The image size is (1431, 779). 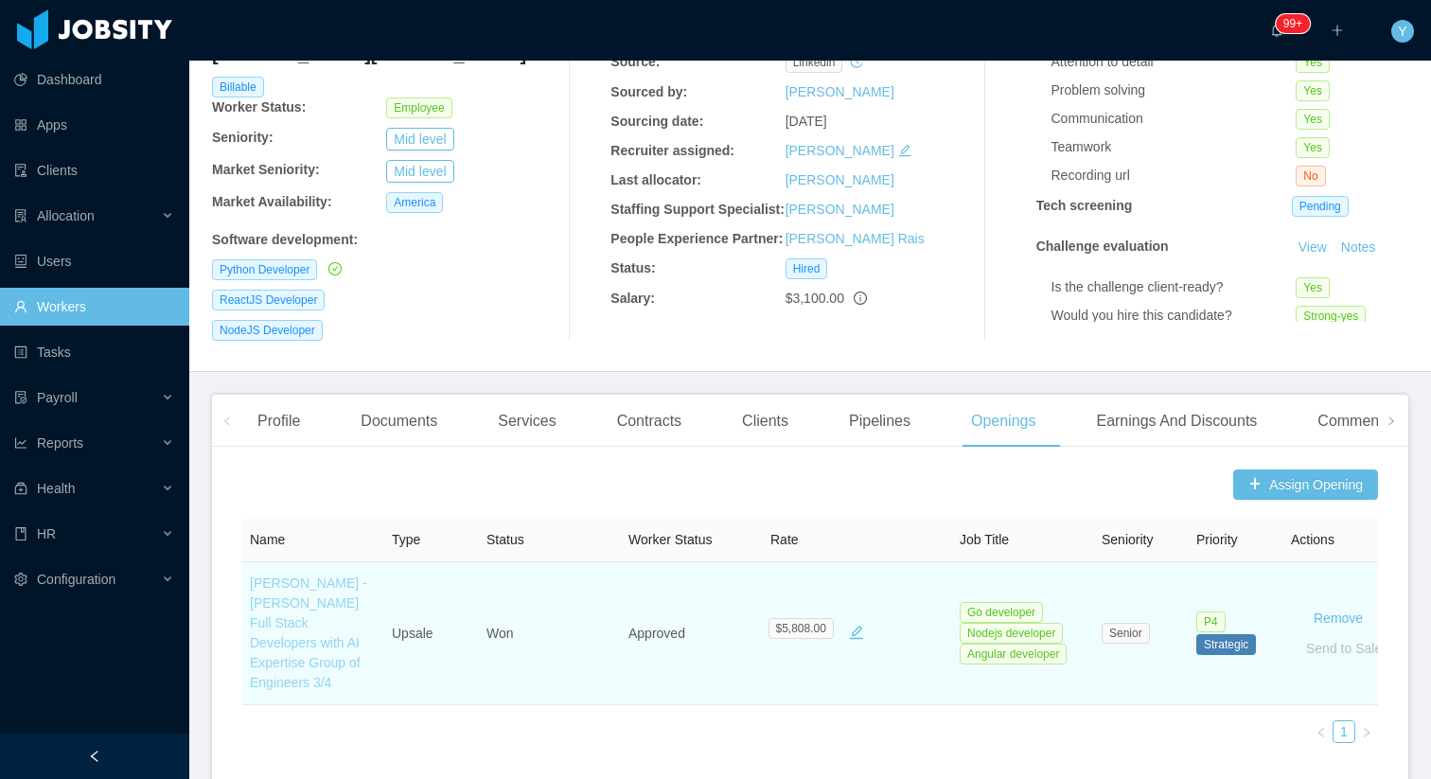 What do you see at coordinates (1293, 24) in the screenshot?
I see `sup: 398` at bounding box center [1293, 24].